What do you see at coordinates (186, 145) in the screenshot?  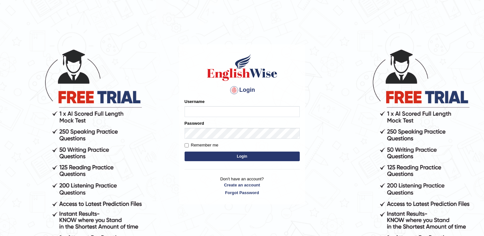 I see `input: Remember me` at bounding box center [186, 145].